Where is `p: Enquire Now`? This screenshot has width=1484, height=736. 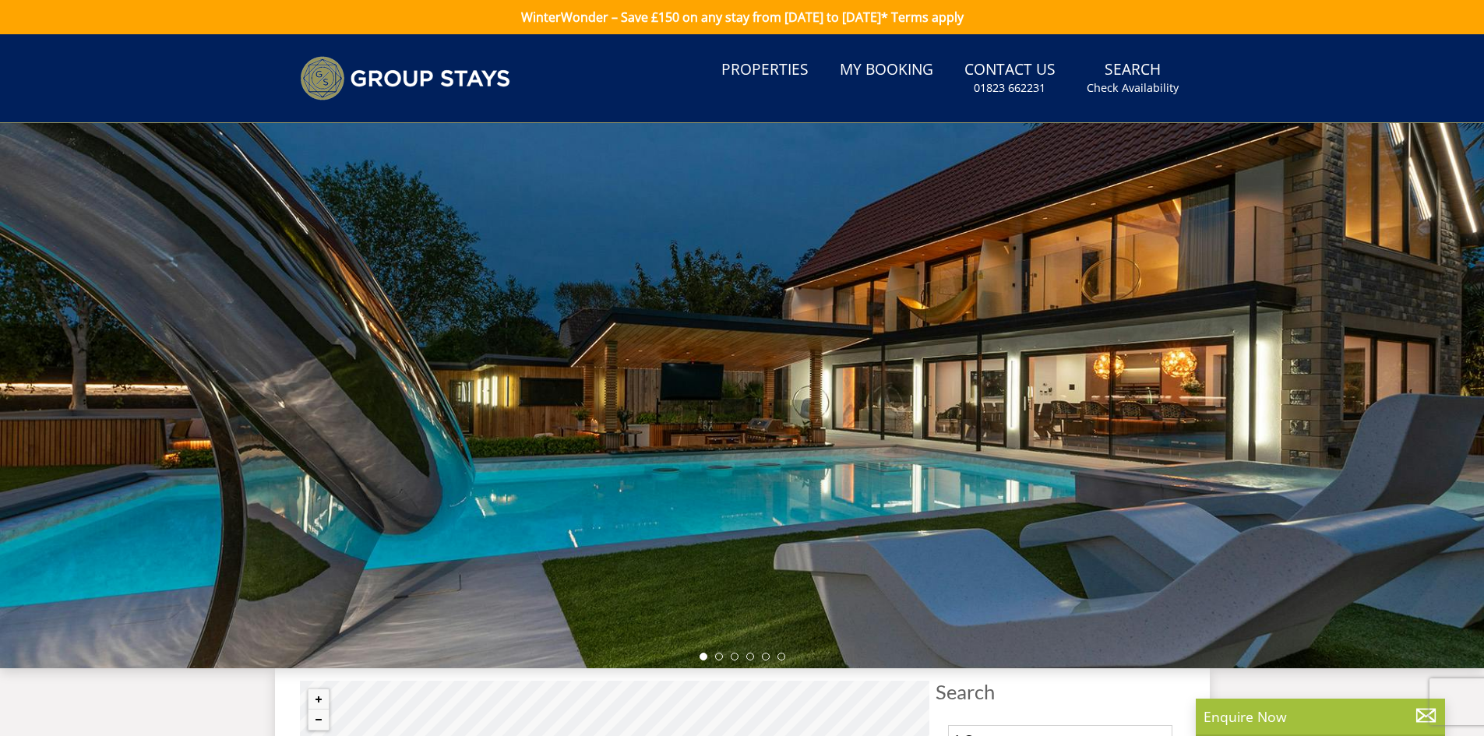
p: Enquire Now is located at coordinates (1321, 717).